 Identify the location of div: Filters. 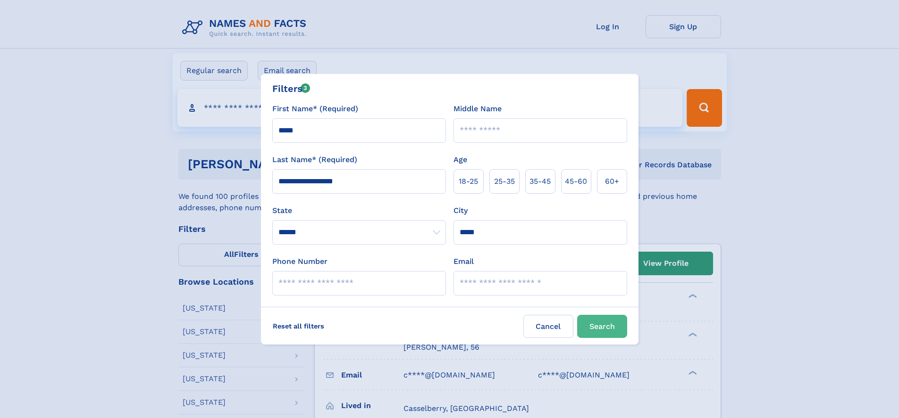
(291, 89).